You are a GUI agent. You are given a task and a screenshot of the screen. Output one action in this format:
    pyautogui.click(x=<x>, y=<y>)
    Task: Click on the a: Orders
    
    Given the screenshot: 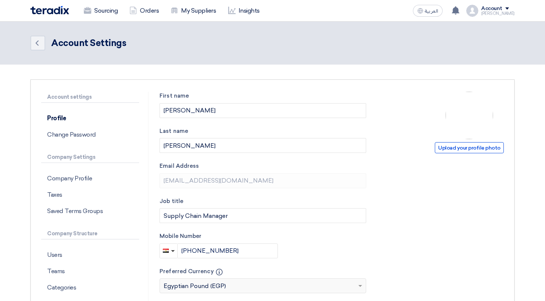 What is the action you would take?
    pyautogui.click(x=144, y=11)
    